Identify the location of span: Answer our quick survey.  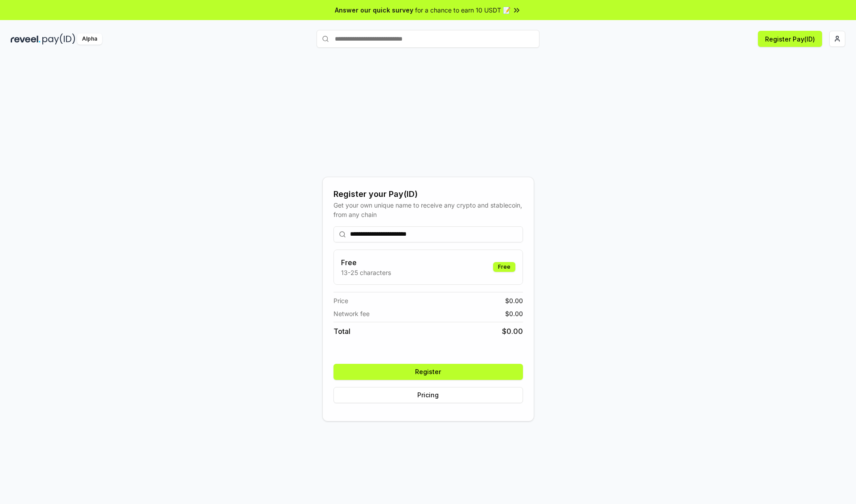
(374, 10).